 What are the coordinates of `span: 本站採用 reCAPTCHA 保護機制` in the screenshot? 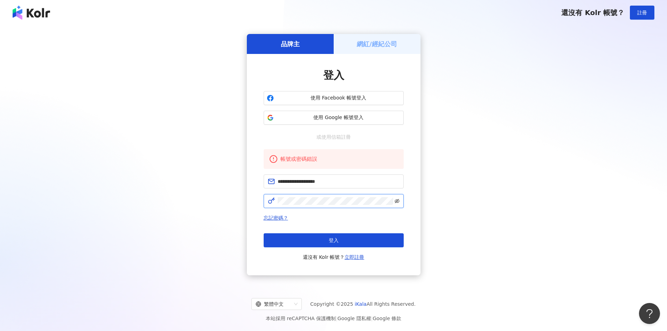 It's located at (333, 318).